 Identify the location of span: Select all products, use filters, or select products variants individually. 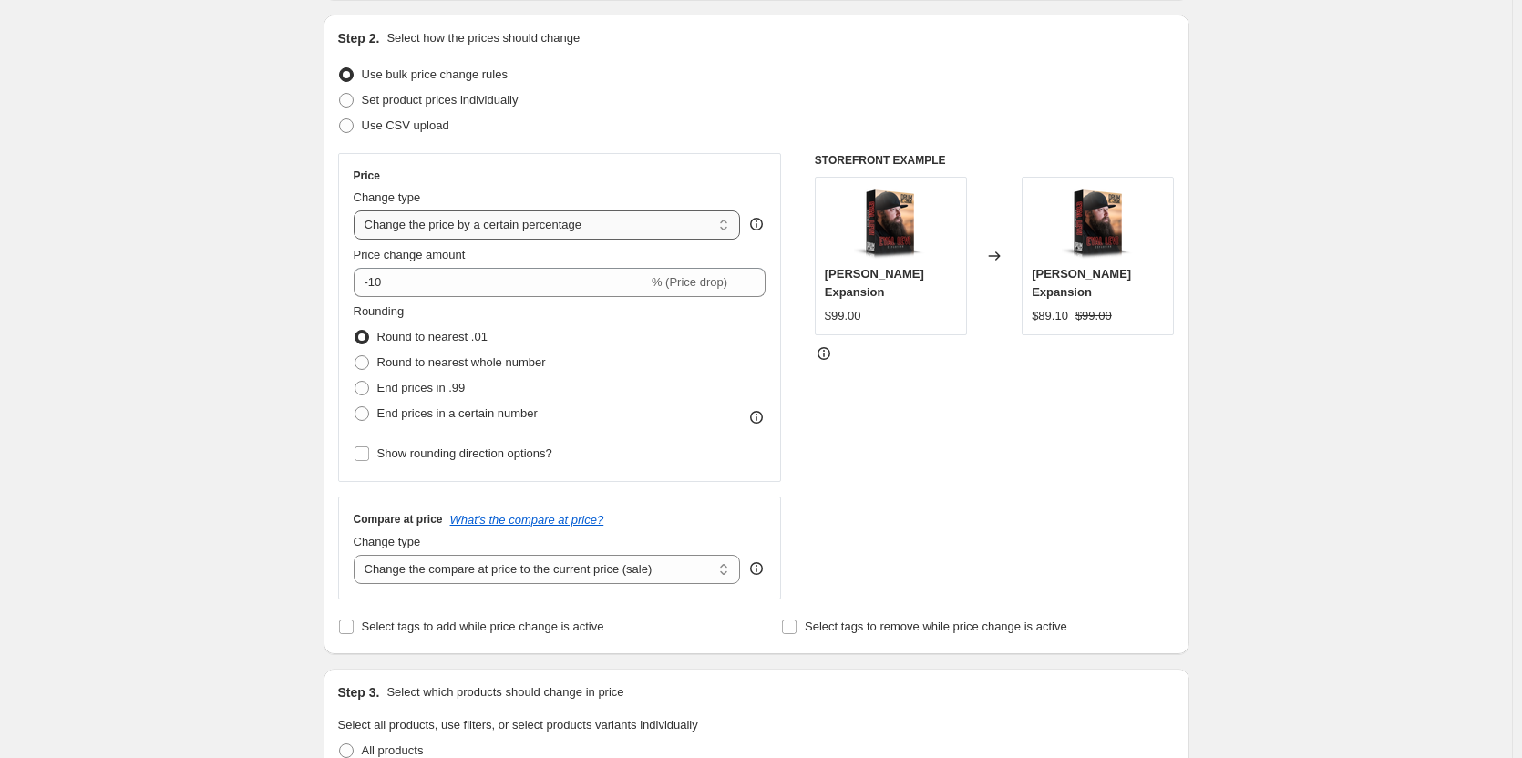
(518, 725).